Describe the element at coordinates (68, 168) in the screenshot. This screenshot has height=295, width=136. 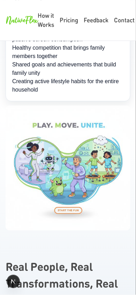
I see `img: Montage of real users showing various benefits` at that location.